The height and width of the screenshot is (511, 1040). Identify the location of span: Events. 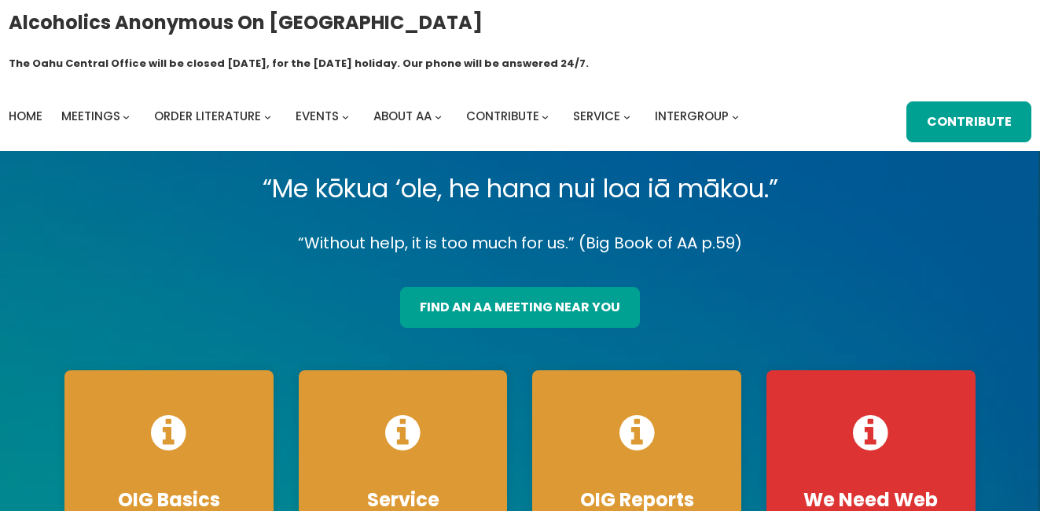
(317, 116).